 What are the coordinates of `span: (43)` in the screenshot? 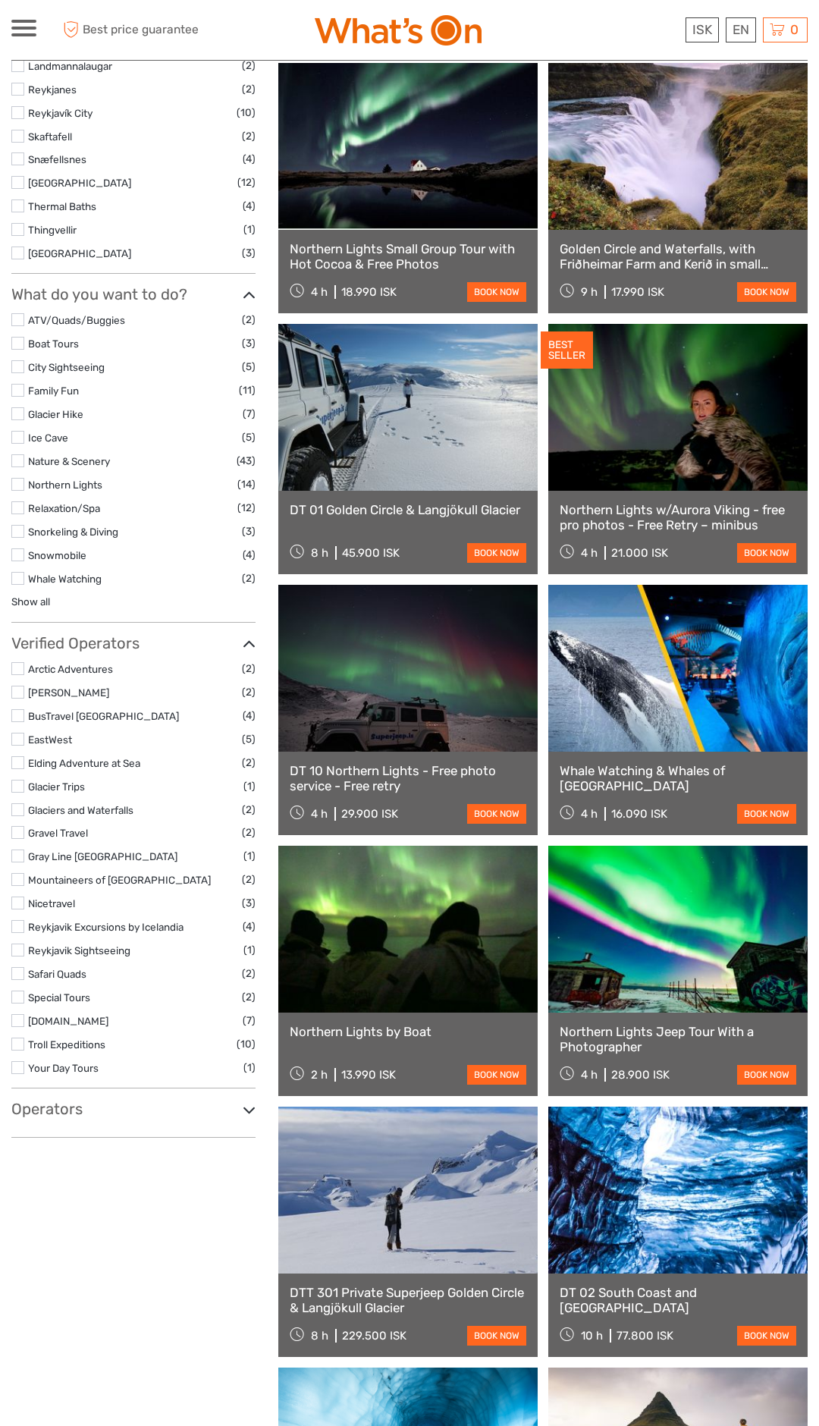 It's located at (246, 460).